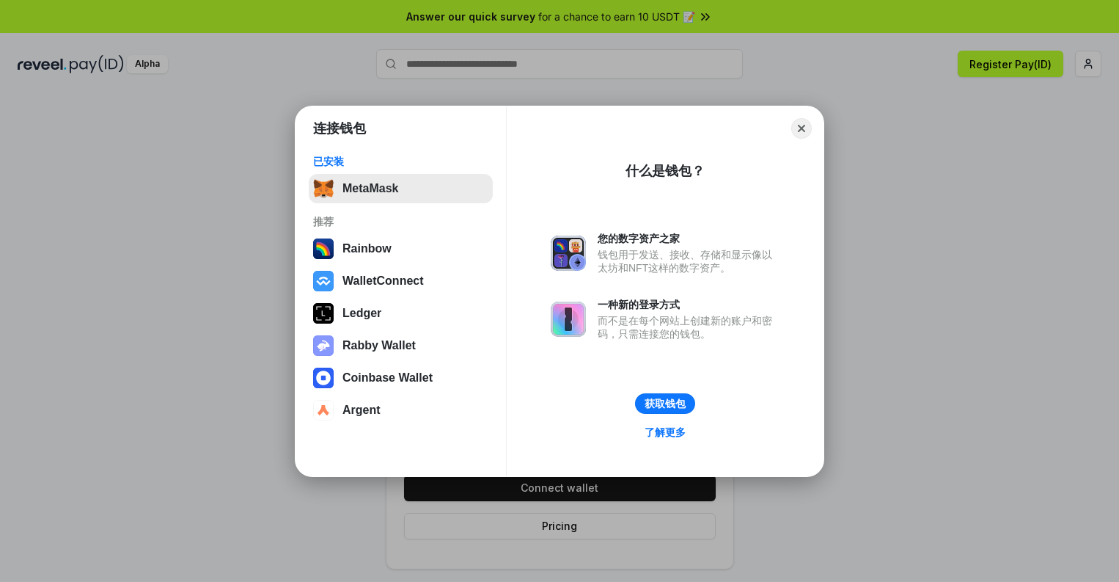 This screenshot has height=582, width=1119. What do you see at coordinates (383, 281) in the screenshot?
I see `div: WalletConnect` at bounding box center [383, 281].